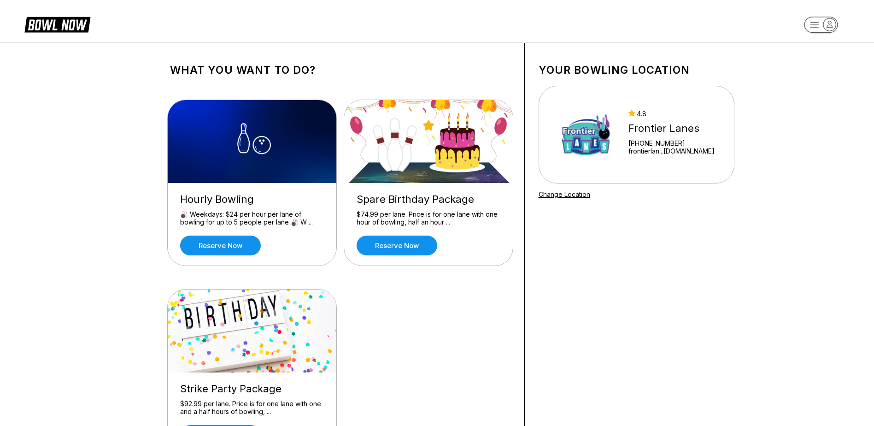 Image resolution: width=874 pixels, height=426 pixels. Describe the element at coordinates (586, 135) in the screenshot. I see `img: Frontier Lanes` at that location.